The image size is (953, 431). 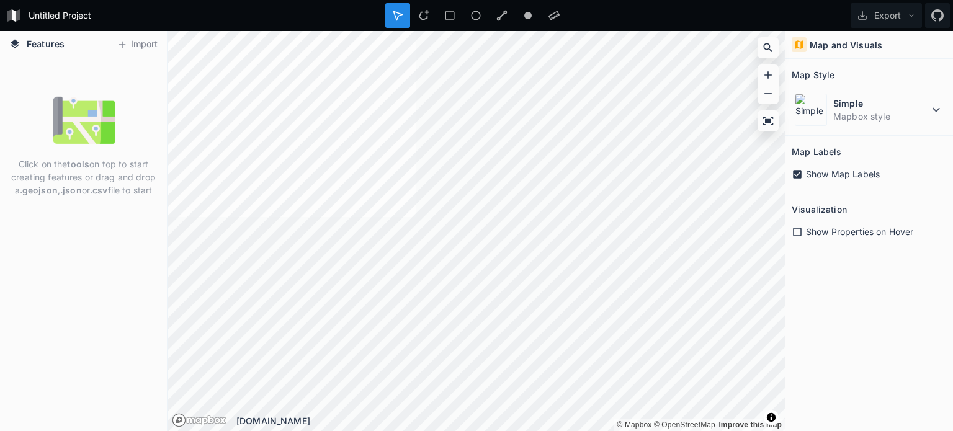 I want to click on h4: Map and Visuals, so click(x=845, y=45).